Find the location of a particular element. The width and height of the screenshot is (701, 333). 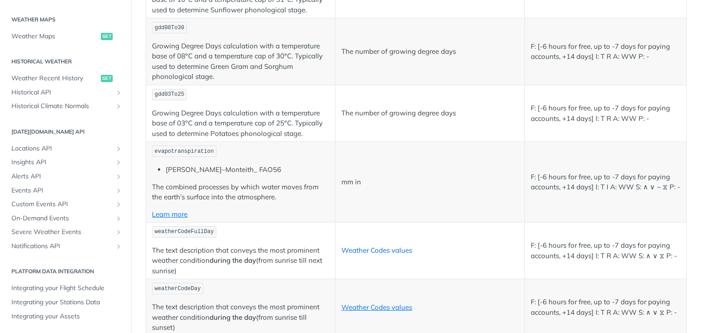

span: Integrating your Assets is located at coordinates (67, 317).